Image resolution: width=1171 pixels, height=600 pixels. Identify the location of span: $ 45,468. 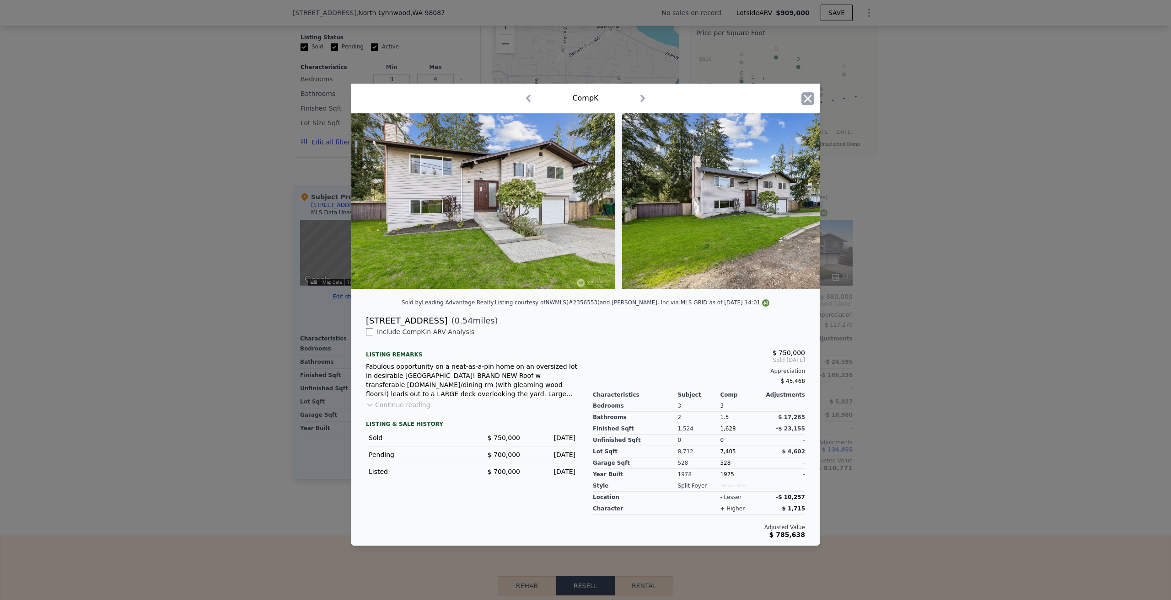
(793, 381).